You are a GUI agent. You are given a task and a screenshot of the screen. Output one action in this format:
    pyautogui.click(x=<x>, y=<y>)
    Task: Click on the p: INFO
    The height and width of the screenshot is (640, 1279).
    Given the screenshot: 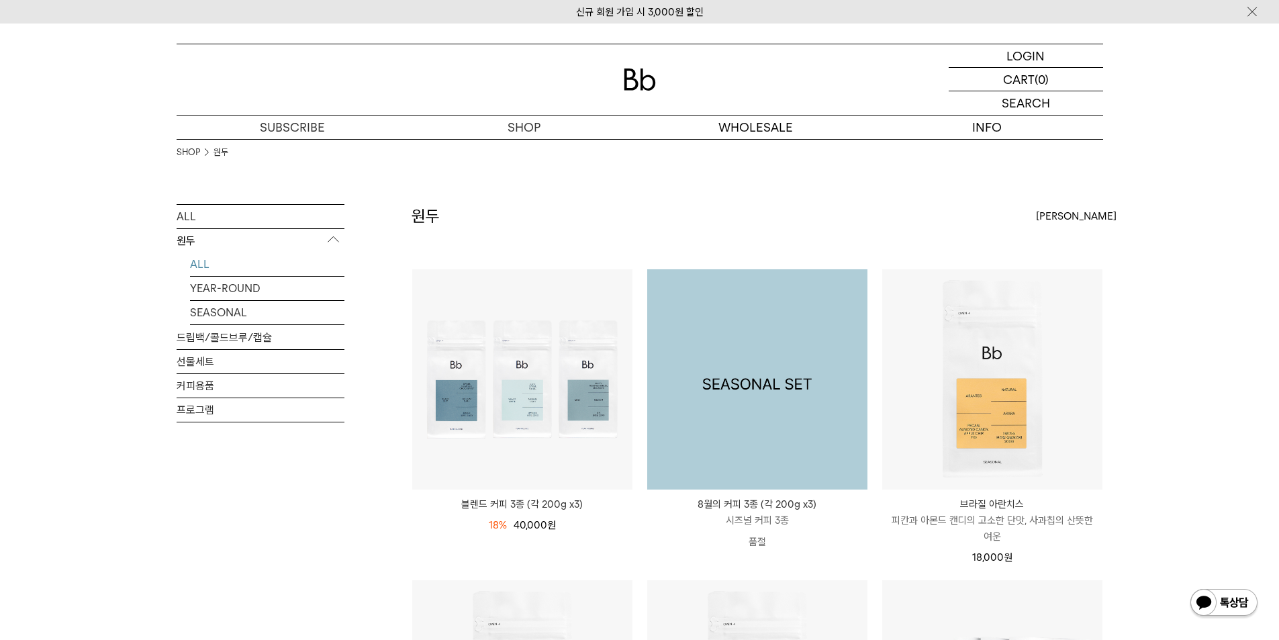 What is the action you would take?
    pyautogui.click(x=987, y=127)
    